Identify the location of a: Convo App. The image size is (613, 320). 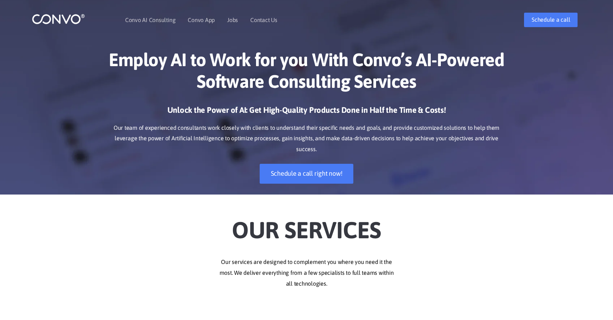
(201, 20).